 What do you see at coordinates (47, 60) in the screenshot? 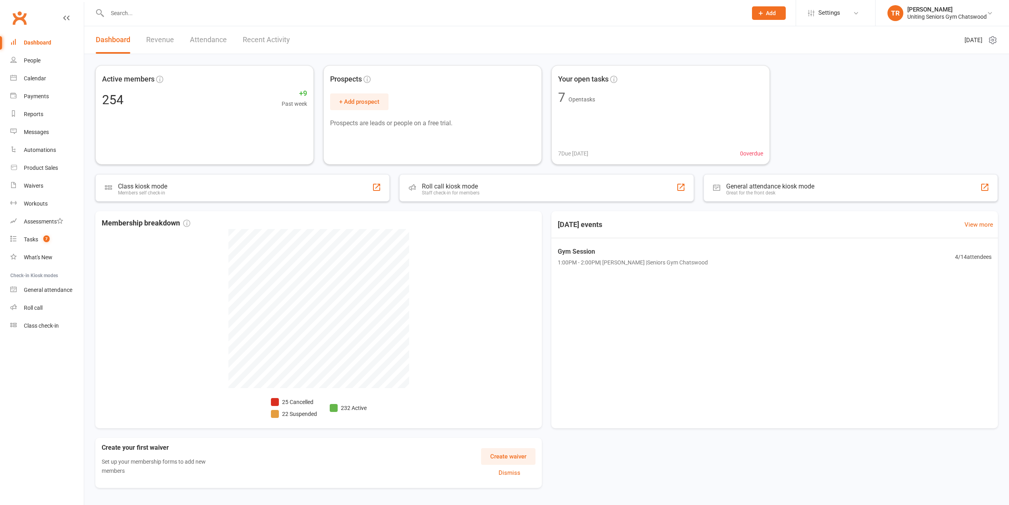
I see `a: People` at bounding box center [47, 60].